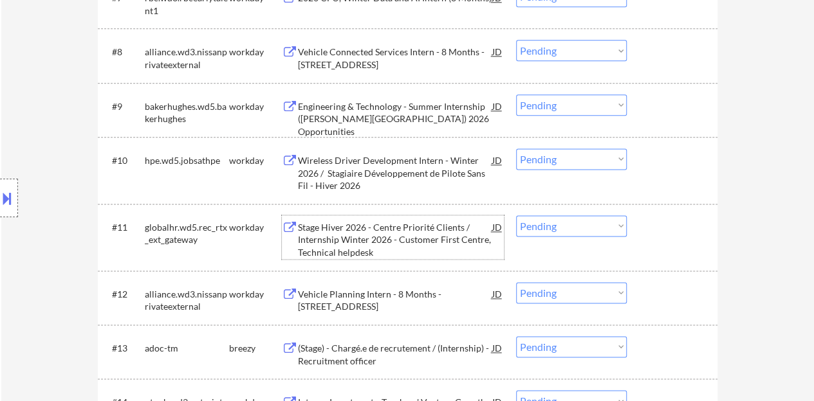 The image size is (814, 401). Describe the element at coordinates (395, 354) in the screenshot. I see `div: (Stage) - Chargé.e de recrutement / (Internship) - Recruitment officer` at that location.